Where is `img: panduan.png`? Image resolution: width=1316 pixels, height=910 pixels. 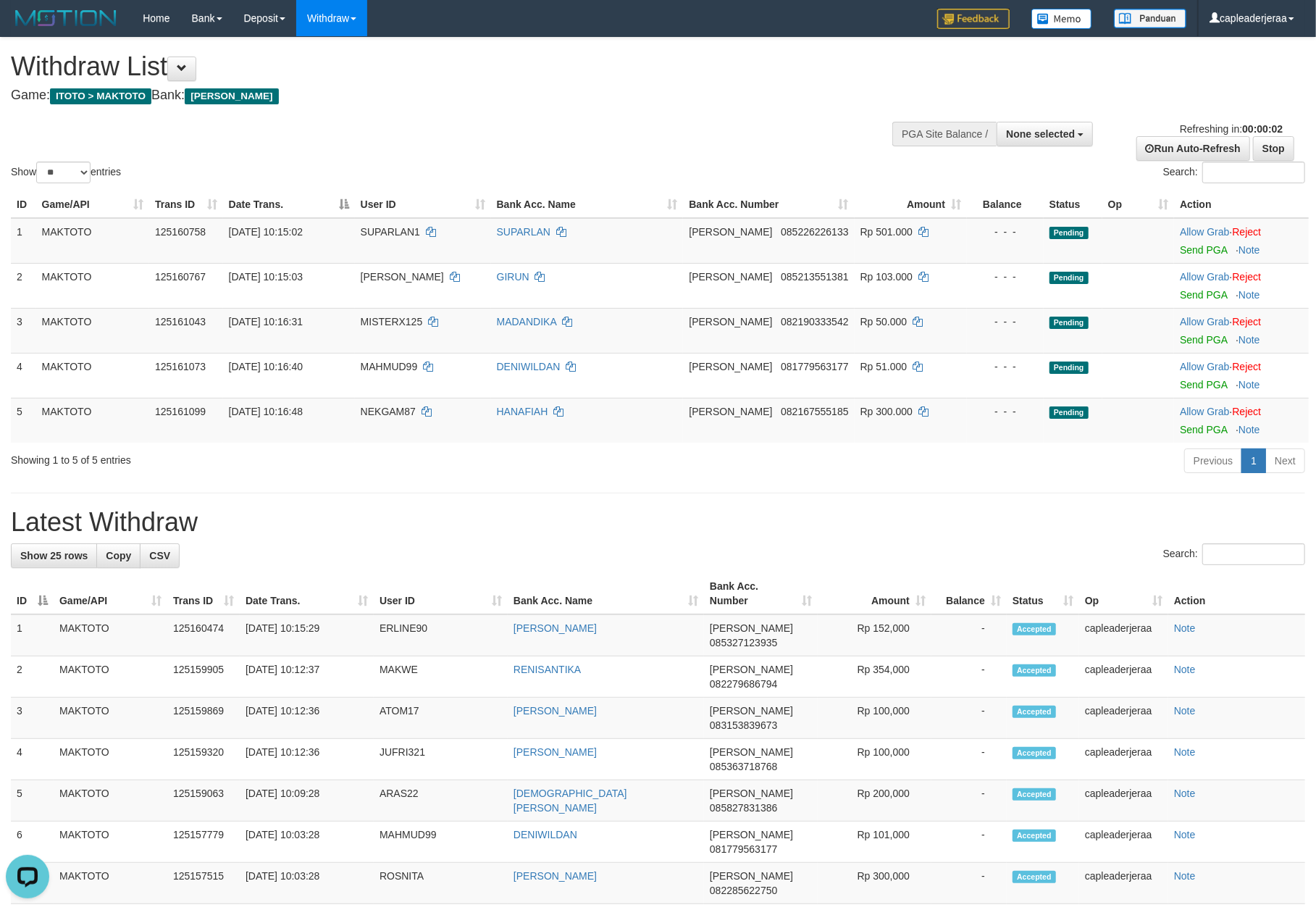 img: panduan.png is located at coordinates (1150, 18).